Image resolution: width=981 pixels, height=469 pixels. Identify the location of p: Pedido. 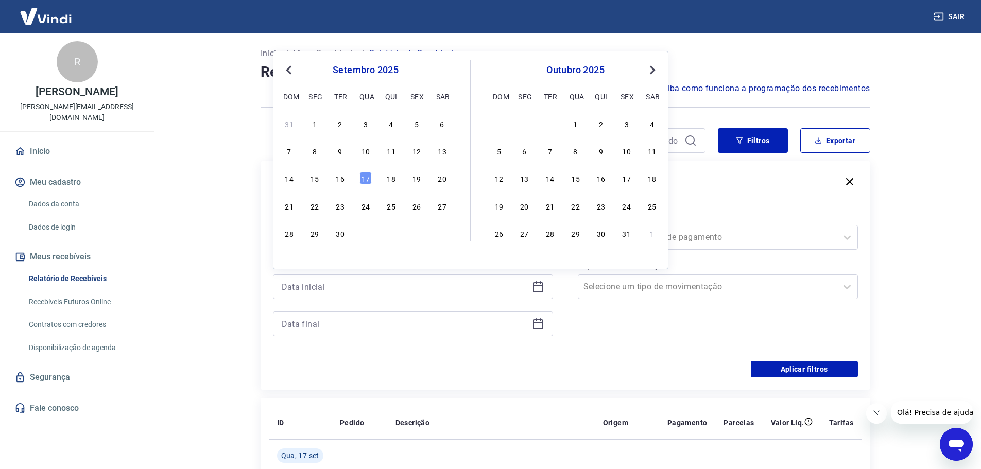
(352, 423).